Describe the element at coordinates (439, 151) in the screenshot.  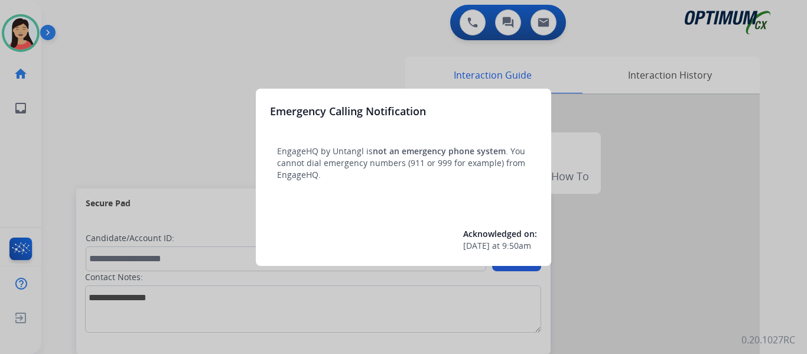
I see `span: not an emergency phone system` at that location.